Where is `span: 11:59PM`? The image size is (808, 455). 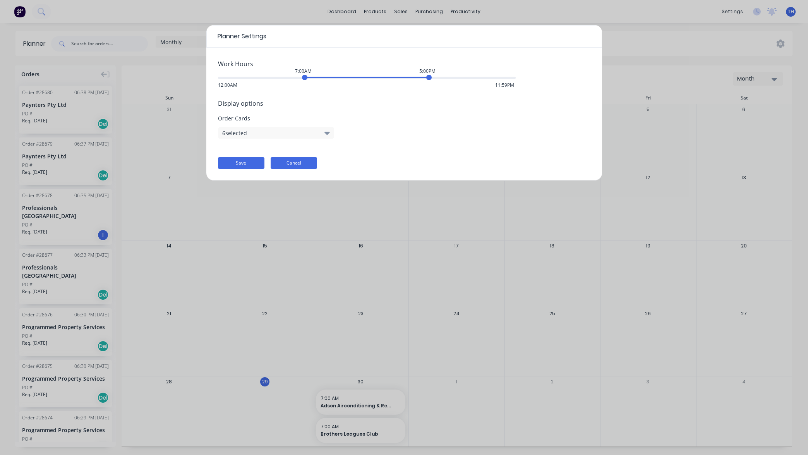
span: 11:59PM is located at coordinates (505, 85).